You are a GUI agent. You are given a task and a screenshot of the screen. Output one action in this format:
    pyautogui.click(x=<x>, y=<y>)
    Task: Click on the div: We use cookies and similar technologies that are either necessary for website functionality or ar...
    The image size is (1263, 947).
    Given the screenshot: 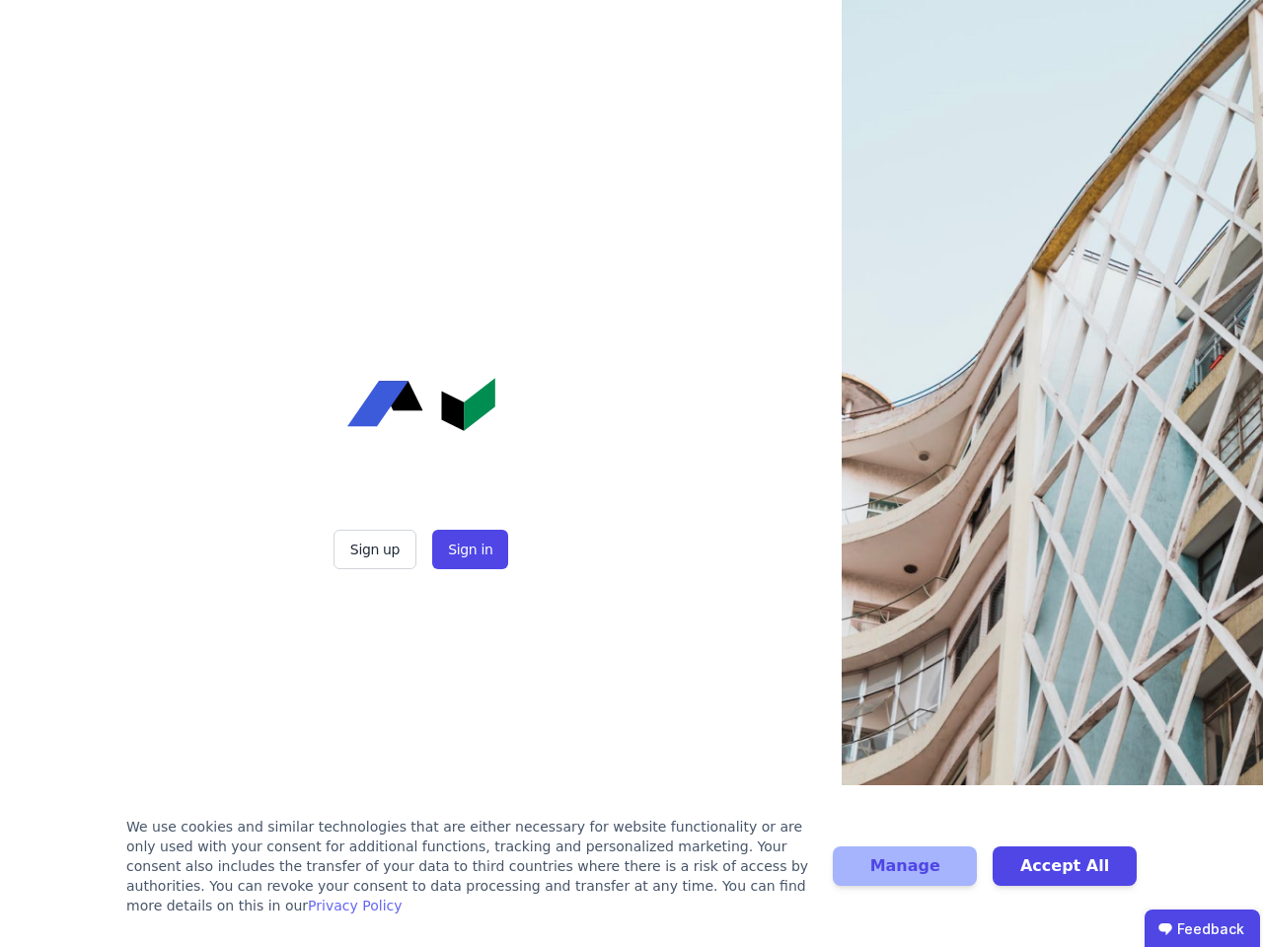 What is the action you would take?
    pyautogui.click(x=468, y=866)
    